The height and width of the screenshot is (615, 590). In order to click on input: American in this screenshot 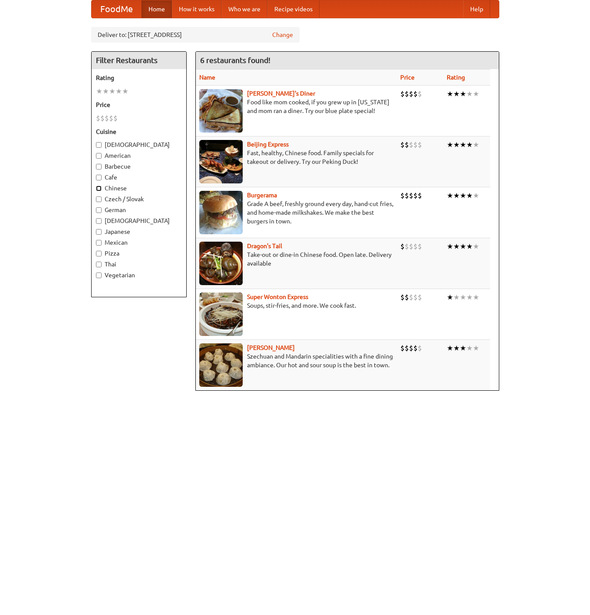, I will do `click(99, 156)`.